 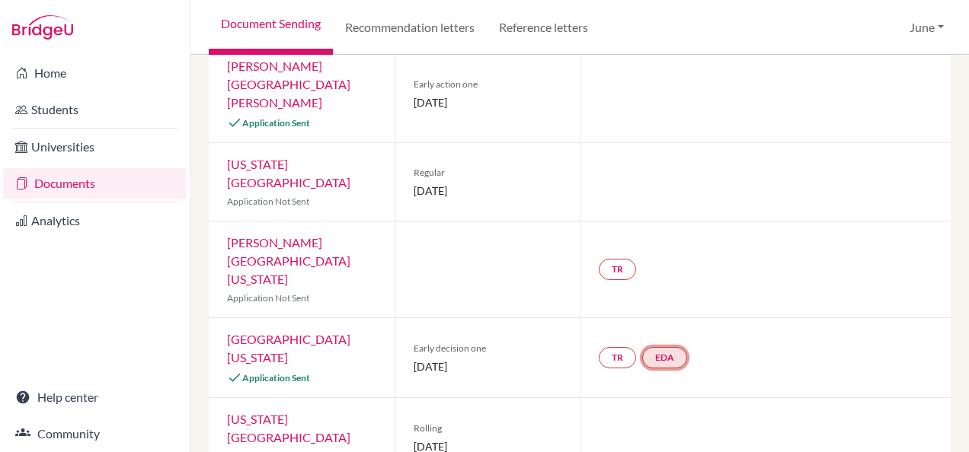 What do you see at coordinates (94, 184) in the screenshot?
I see `a: Documents` at bounding box center [94, 184].